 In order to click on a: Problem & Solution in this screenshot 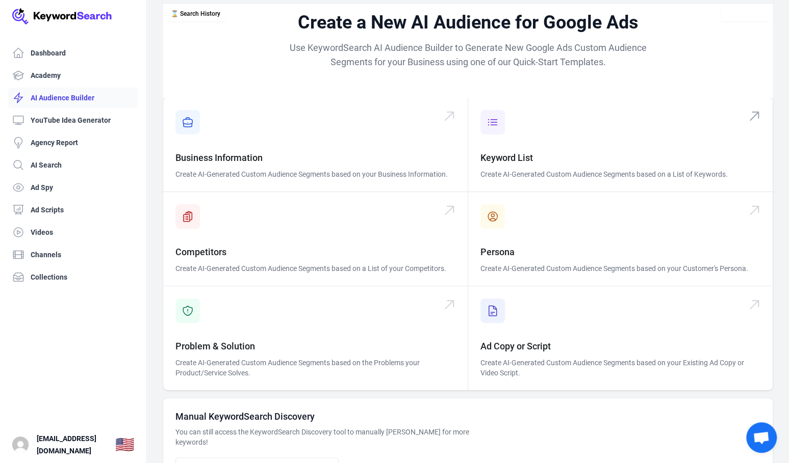, I will do `click(215, 346)`.